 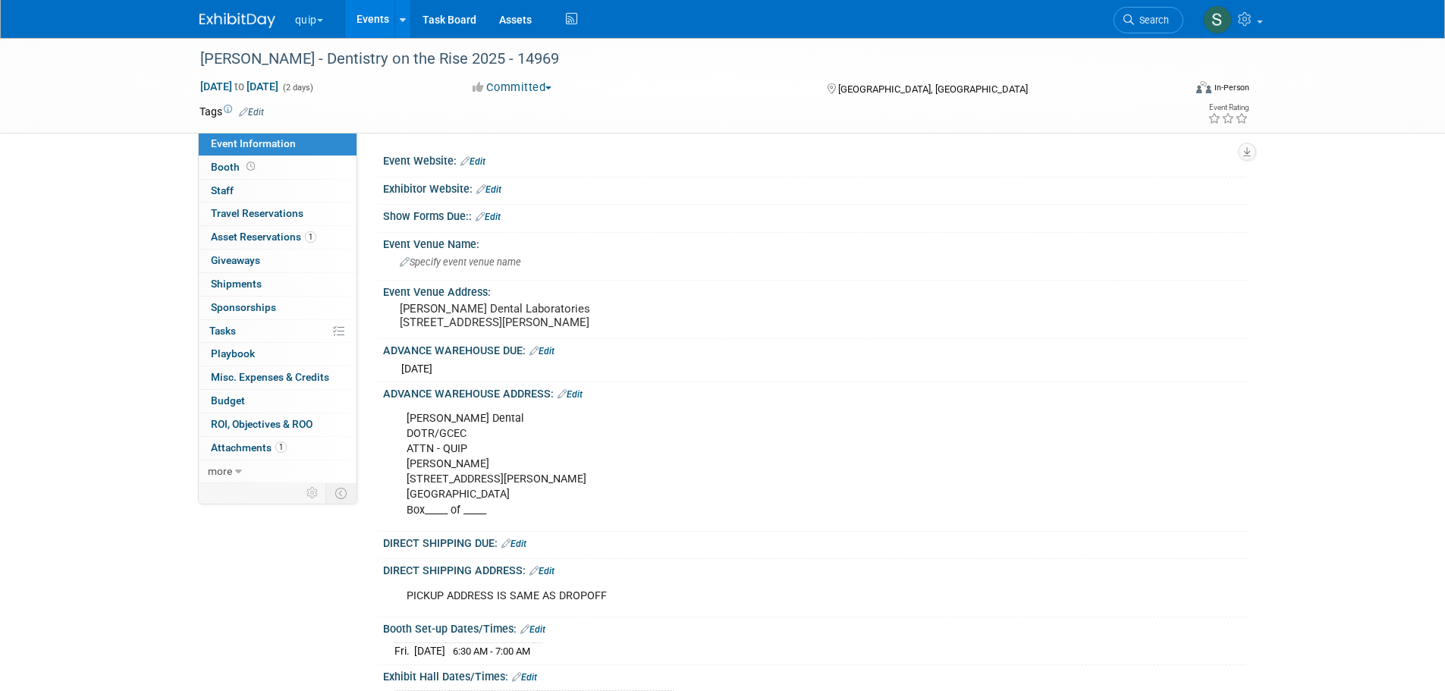 I want to click on a: ROI, Objectives & ROO, so click(x=278, y=425).